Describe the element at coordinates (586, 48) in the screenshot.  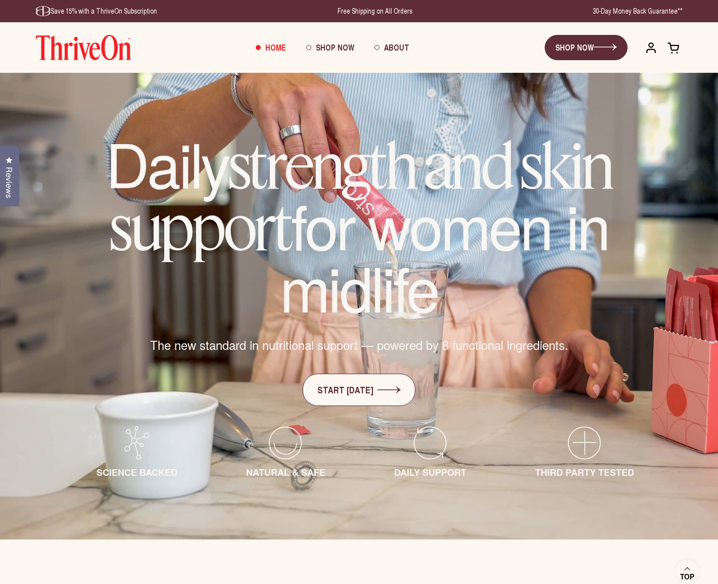
I see `a: SHOP NOW` at that location.